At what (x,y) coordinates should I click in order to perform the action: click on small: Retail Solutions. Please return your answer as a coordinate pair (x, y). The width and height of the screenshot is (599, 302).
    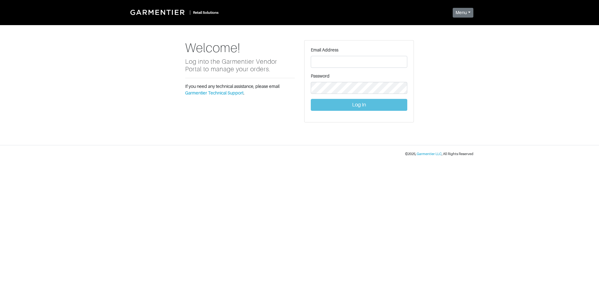
    Looking at the image, I should click on (206, 13).